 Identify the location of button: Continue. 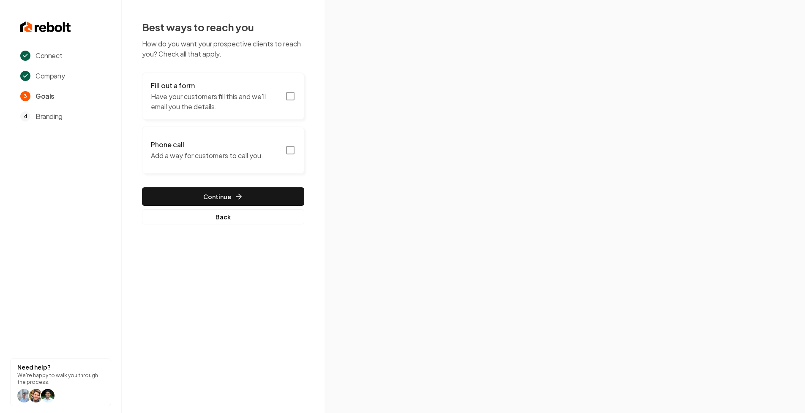
(223, 197).